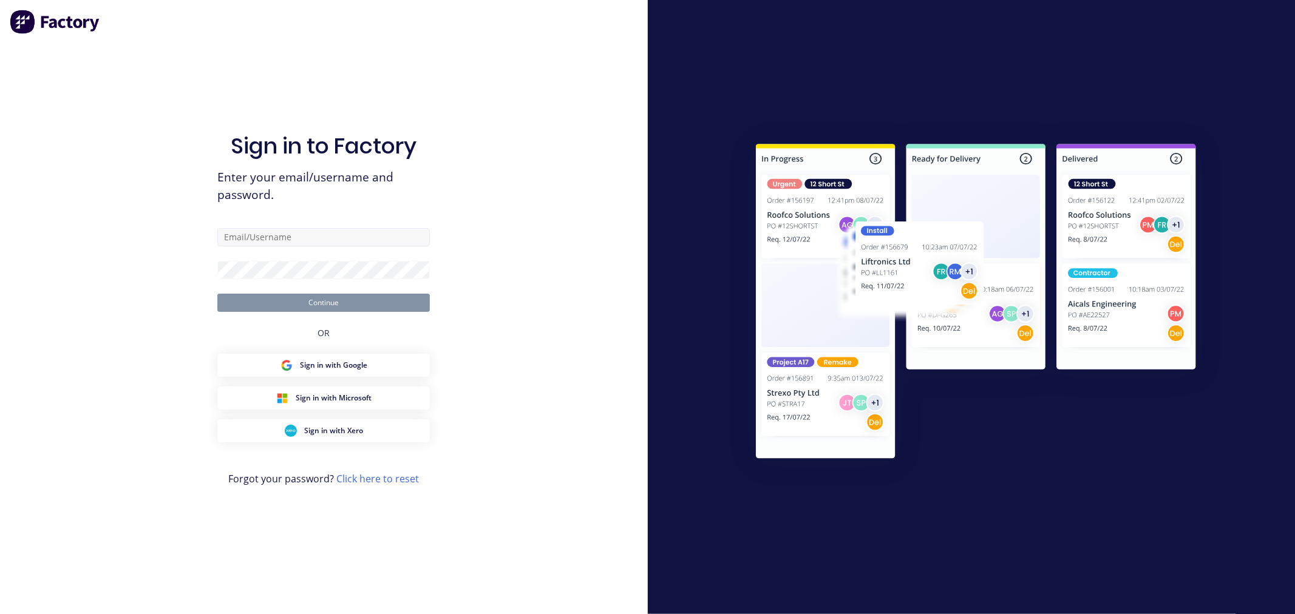  What do you see at coordinates (333, 431) in the screenshot?
I see `span: Sign in with Xero` at bounding box center [333, 431].